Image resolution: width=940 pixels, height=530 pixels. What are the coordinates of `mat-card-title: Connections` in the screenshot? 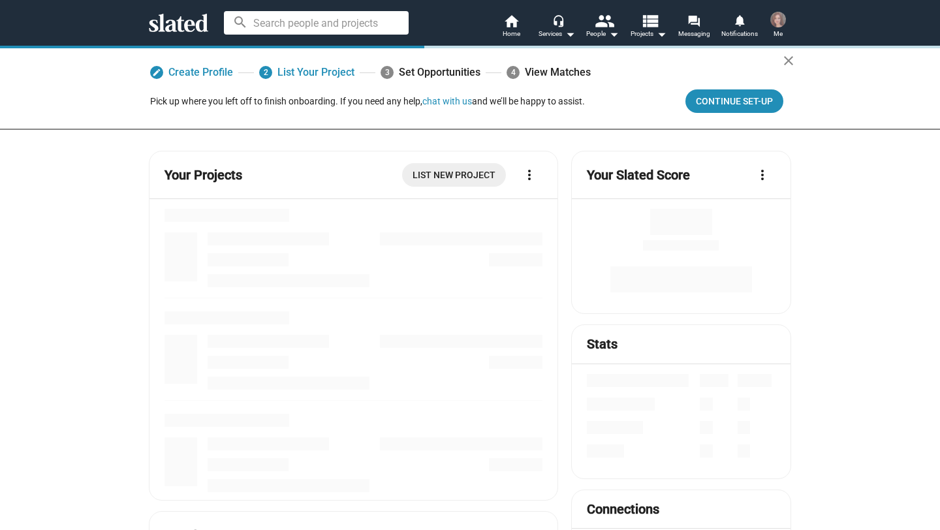 It's located at (623, 509).